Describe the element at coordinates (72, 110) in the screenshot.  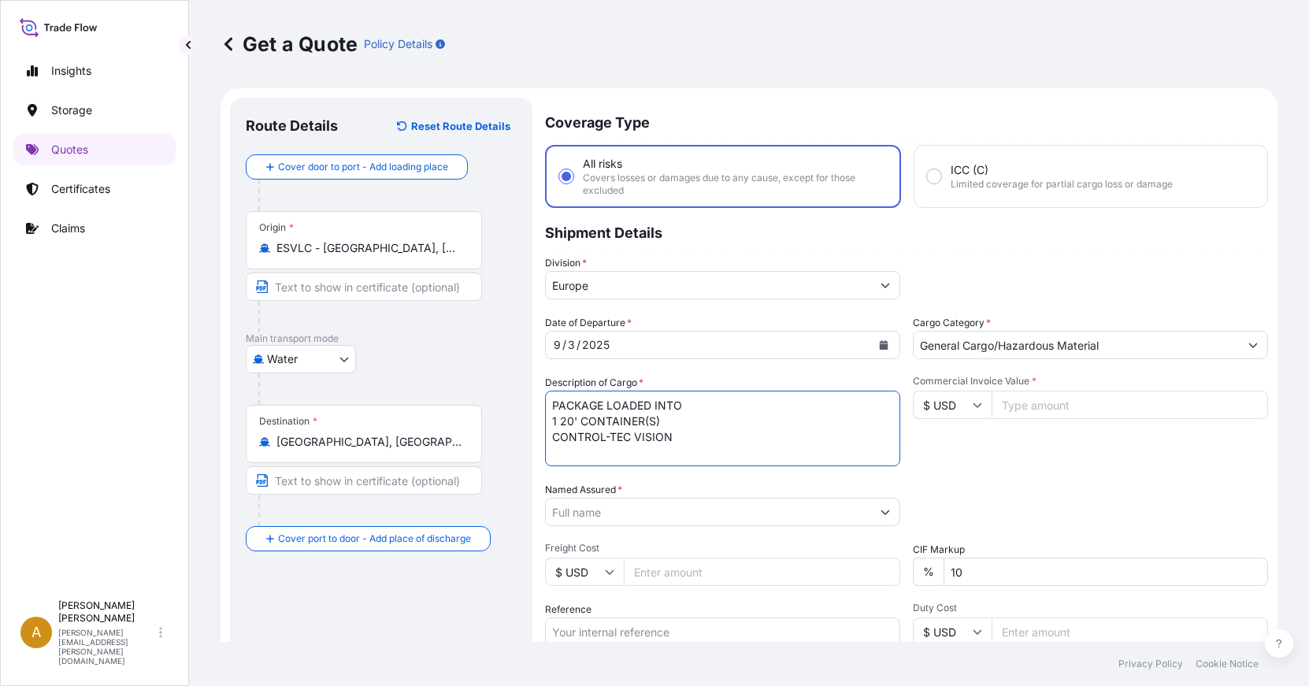
I see `p: Storage` at that location.